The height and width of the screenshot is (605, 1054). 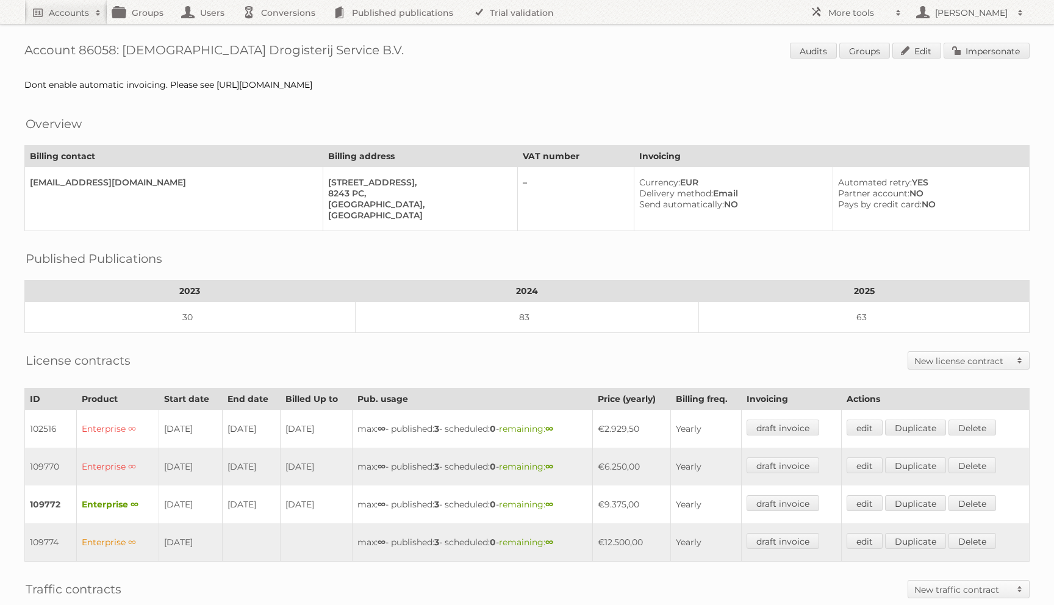 What do you see at coordinates (632, 467) in the screenshot?
I see `td: €6.250,00` at bounding box center [632, 467].